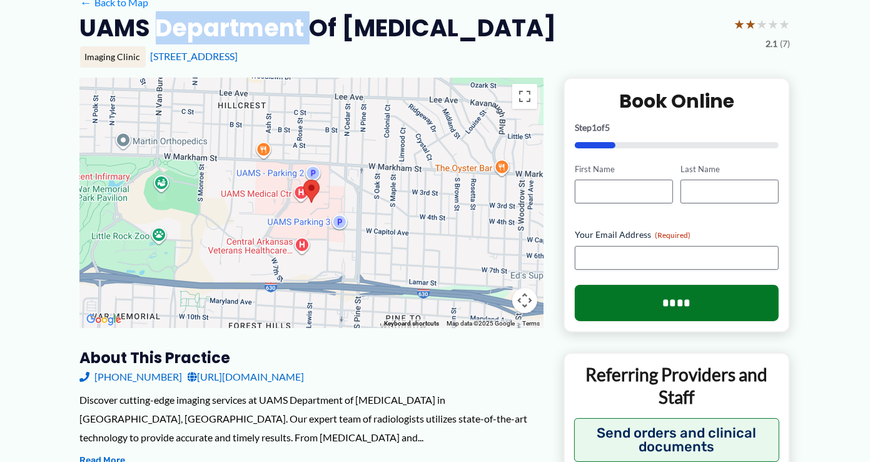 The image size is (870, 462). I want to click on span: (7), so click(786, 44).